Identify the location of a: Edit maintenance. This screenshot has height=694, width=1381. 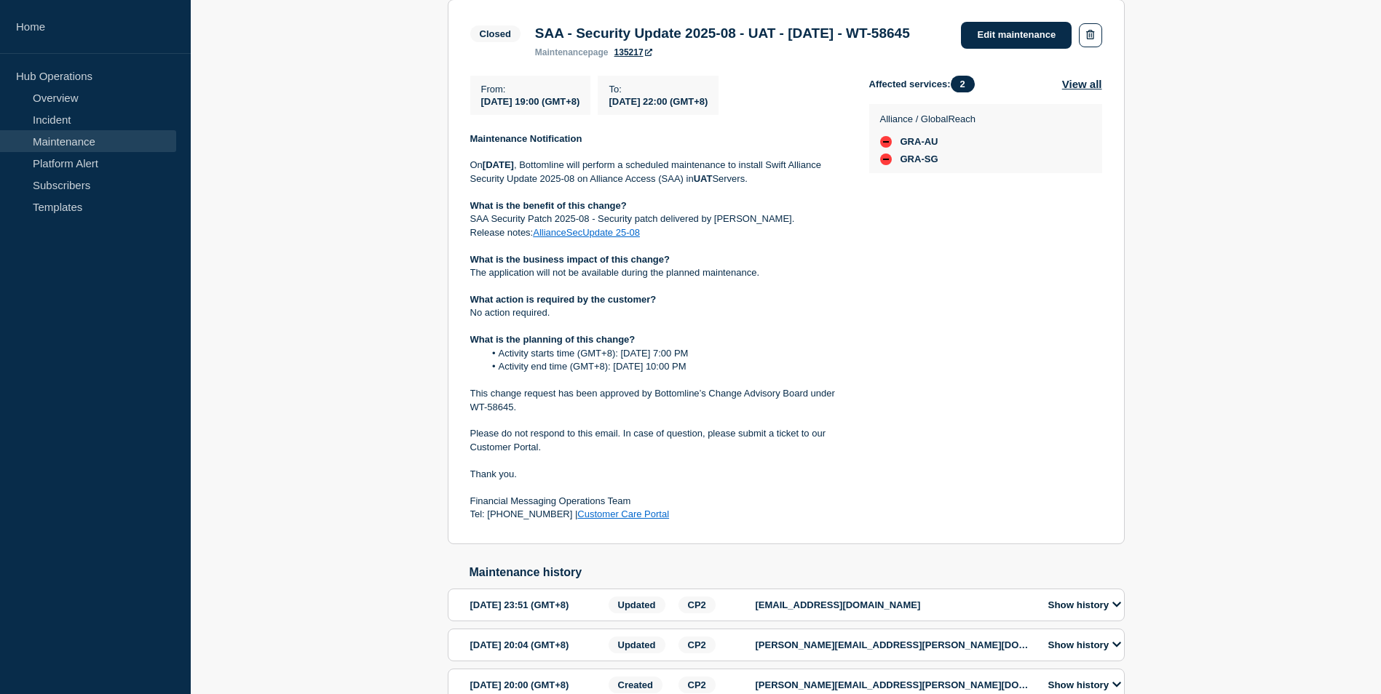
(1016, 35).